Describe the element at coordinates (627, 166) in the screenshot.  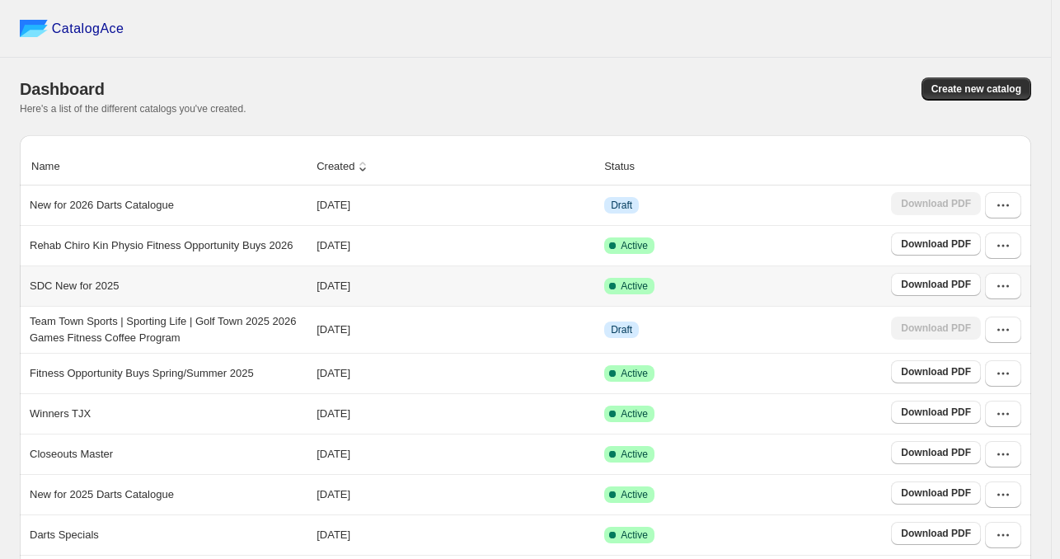
I see `button: Status` at that location.